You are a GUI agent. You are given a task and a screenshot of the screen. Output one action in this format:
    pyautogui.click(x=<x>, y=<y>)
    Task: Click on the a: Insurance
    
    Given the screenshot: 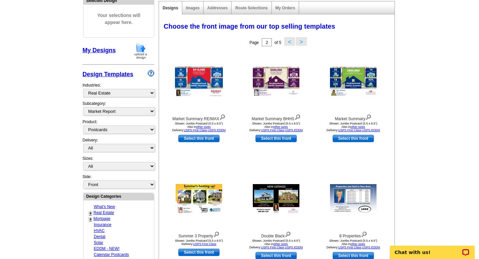 What is the action you would take?
    pyautogui.click(x=102, y=224)
    